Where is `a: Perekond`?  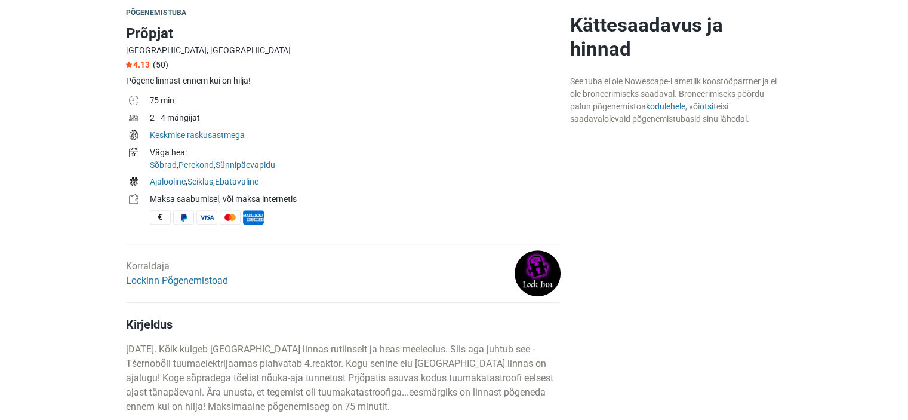
a: Perekond is located at coordinates (196, 165).